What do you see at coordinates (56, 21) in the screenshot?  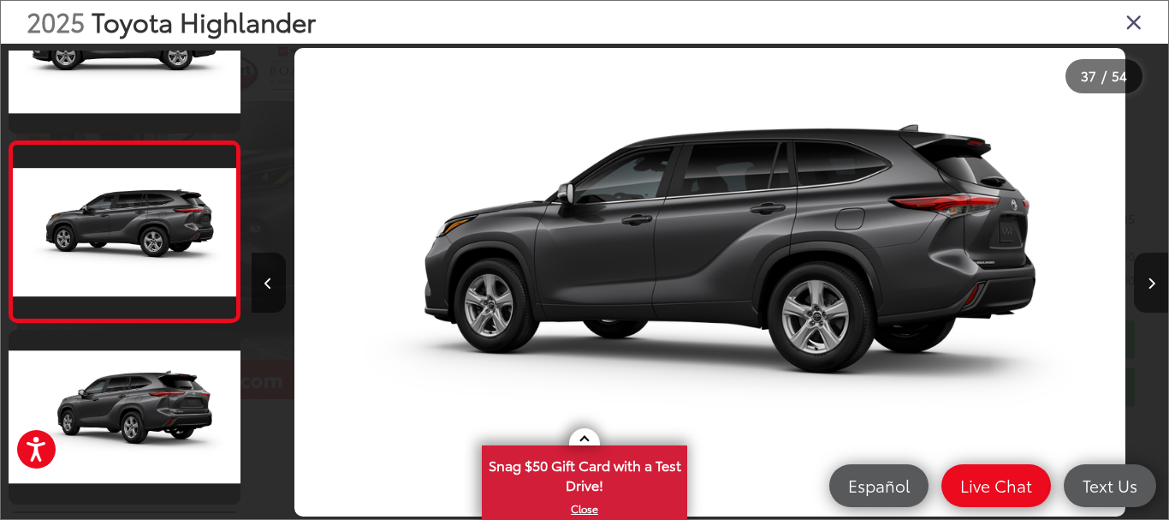 I see `span: 2025` at bounding box center [56, 21].